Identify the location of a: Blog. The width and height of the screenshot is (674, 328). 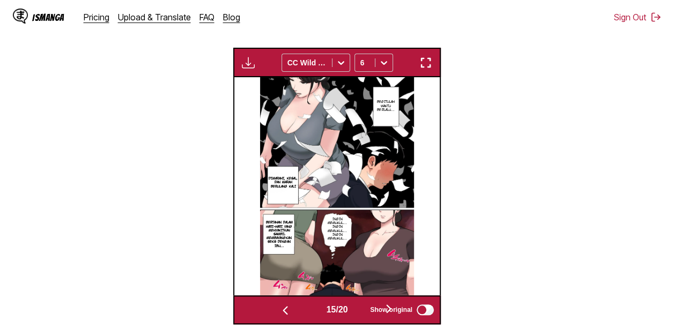
(232, 17).